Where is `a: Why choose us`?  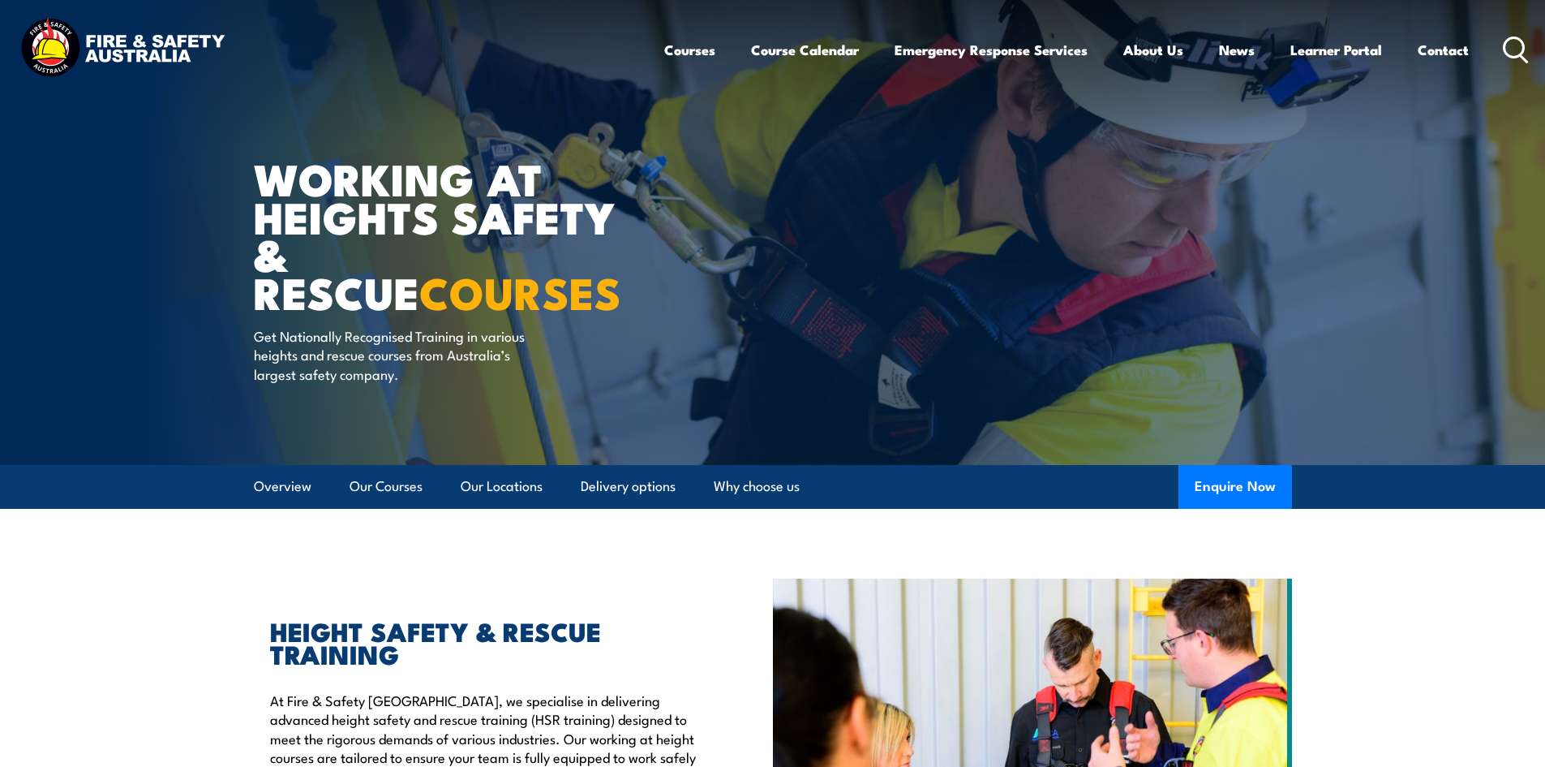
a: Why choose us is located at coordinates (757, 486).